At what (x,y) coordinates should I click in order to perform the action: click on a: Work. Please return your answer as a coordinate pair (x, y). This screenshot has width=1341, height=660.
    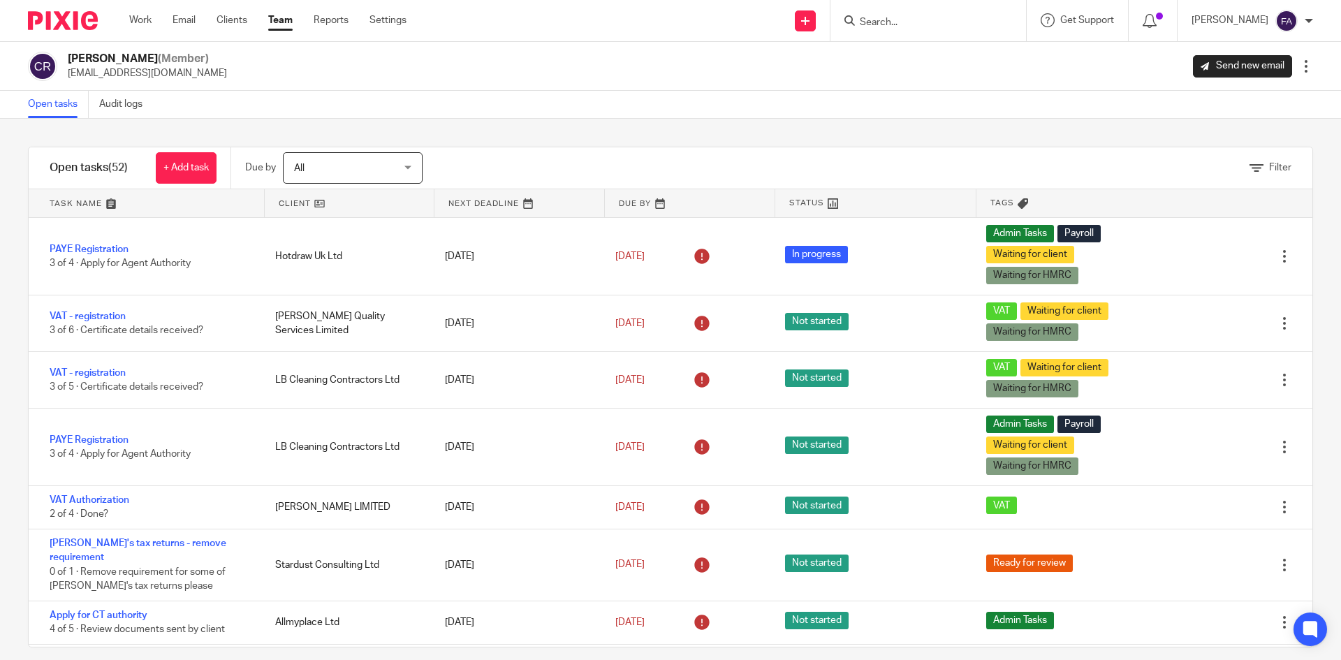
    Looking at the image, I should click on (140, 20).